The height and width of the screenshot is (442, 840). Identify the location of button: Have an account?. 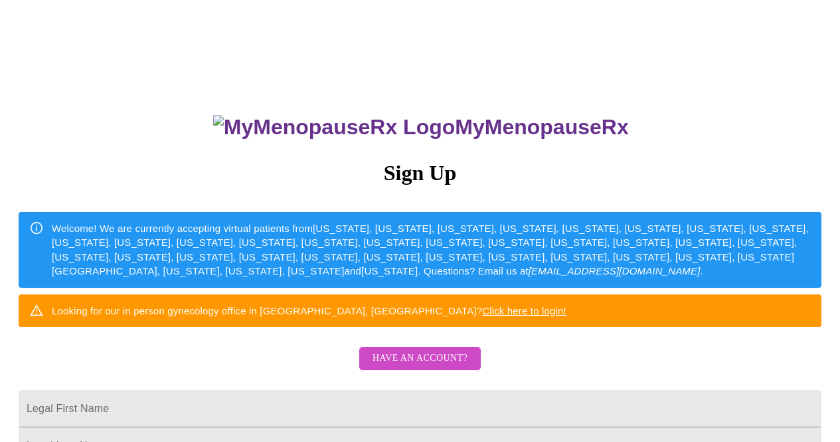
(420, 358).